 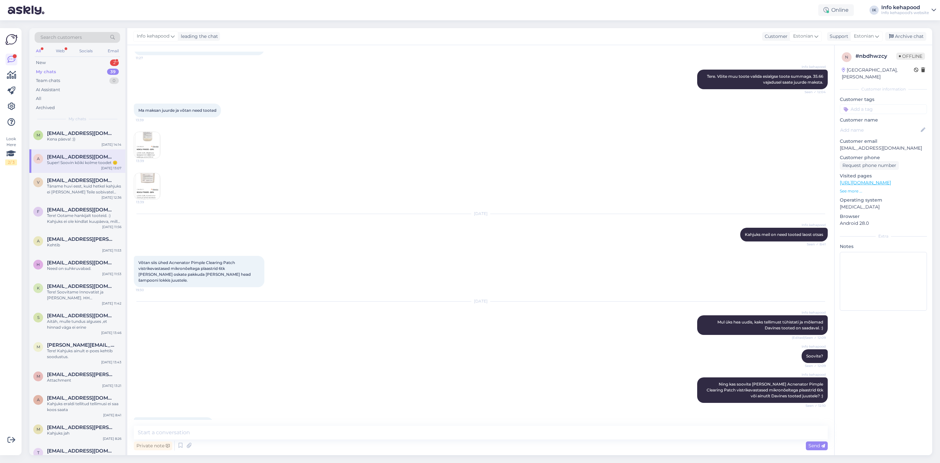 I want to click on span: 19:30, so click(x=148, y=290).